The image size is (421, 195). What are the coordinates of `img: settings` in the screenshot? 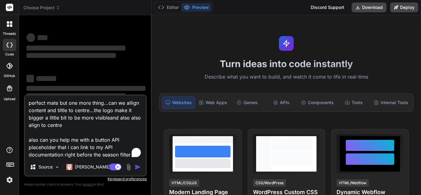 It's located at (10, 180).